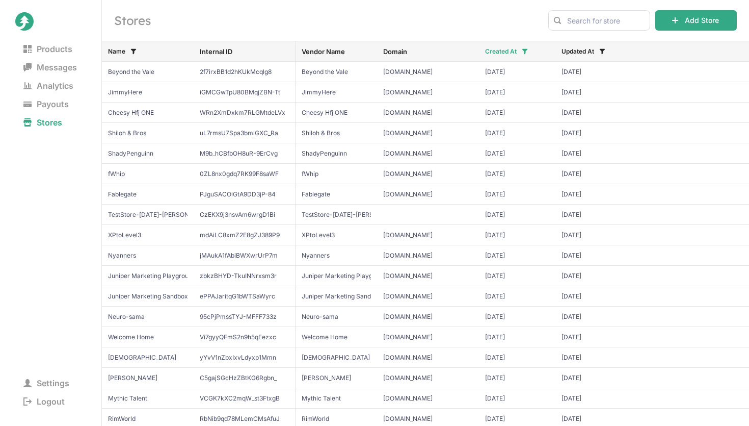 The width and height of the screenshot is (749, 426). I want to click on span: Payouts, so click(46, 104).